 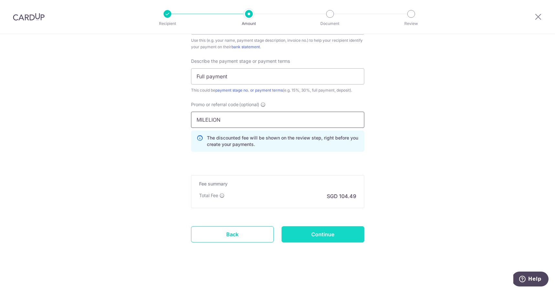 What do you see at coordinates (246, 47) in the screenshot?
I see `a: bank statement` at bounding box center [246, 47].